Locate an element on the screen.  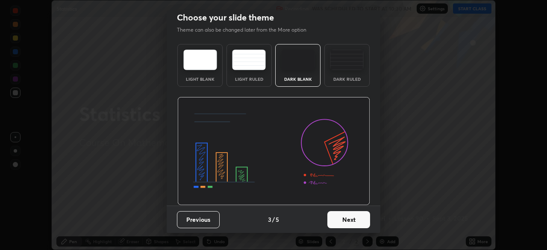
h2: Choose your slide theme is located at coordinates (225, 18).